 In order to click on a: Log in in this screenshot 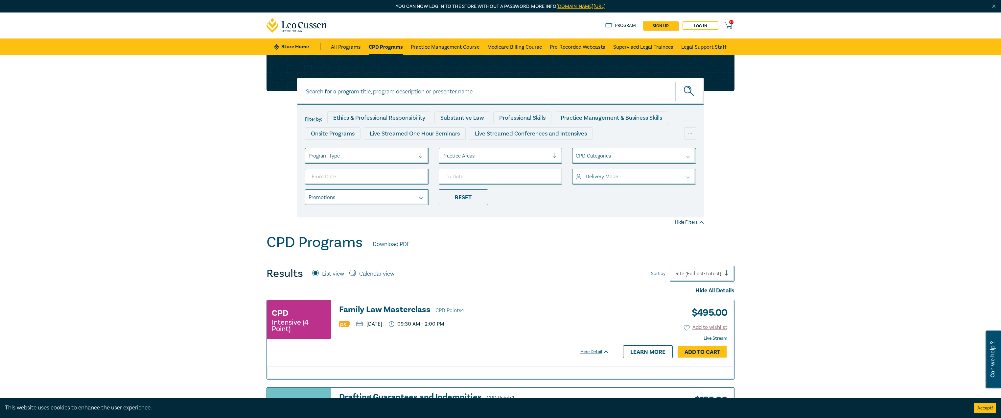, I will do `click(700, 26)`.